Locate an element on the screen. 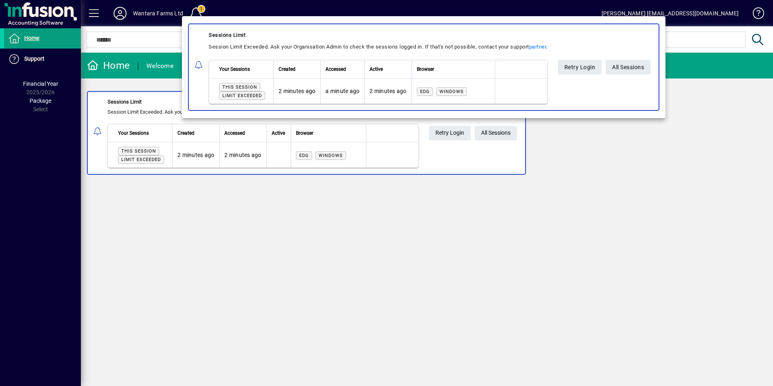 The width and height of the screenshot is (773, 386). span: Limit exceeded is located at coordinates (242, 95).